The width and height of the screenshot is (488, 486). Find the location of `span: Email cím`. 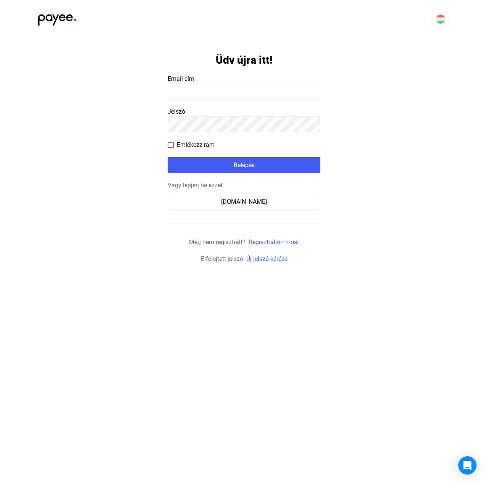

span: Email cím is located at coordinates (181, 79).